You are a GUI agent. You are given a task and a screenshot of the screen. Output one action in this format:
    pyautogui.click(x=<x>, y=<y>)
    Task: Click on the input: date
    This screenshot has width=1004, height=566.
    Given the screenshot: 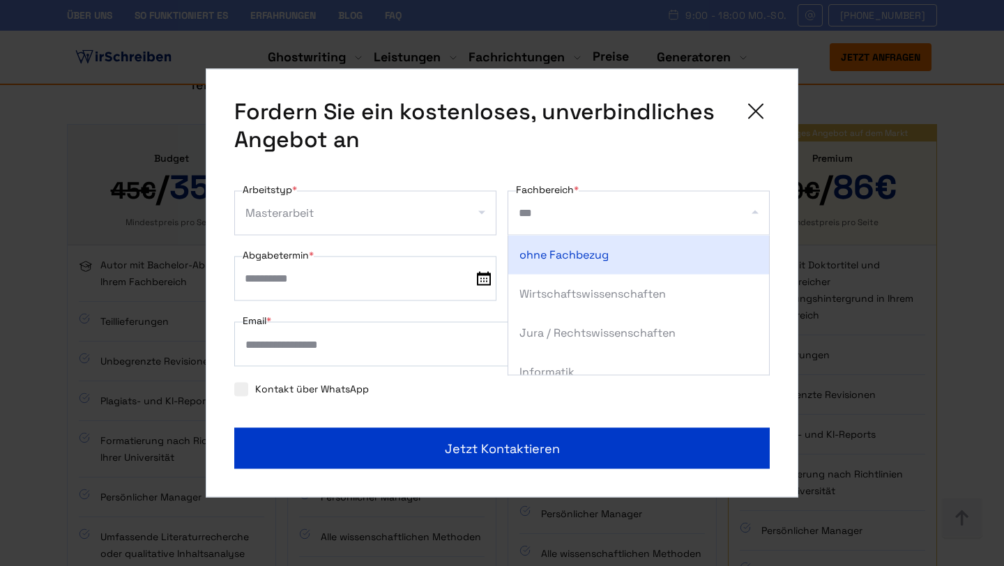 What is the action you would take?
    pyautogui.click(x=365, y=279)
    